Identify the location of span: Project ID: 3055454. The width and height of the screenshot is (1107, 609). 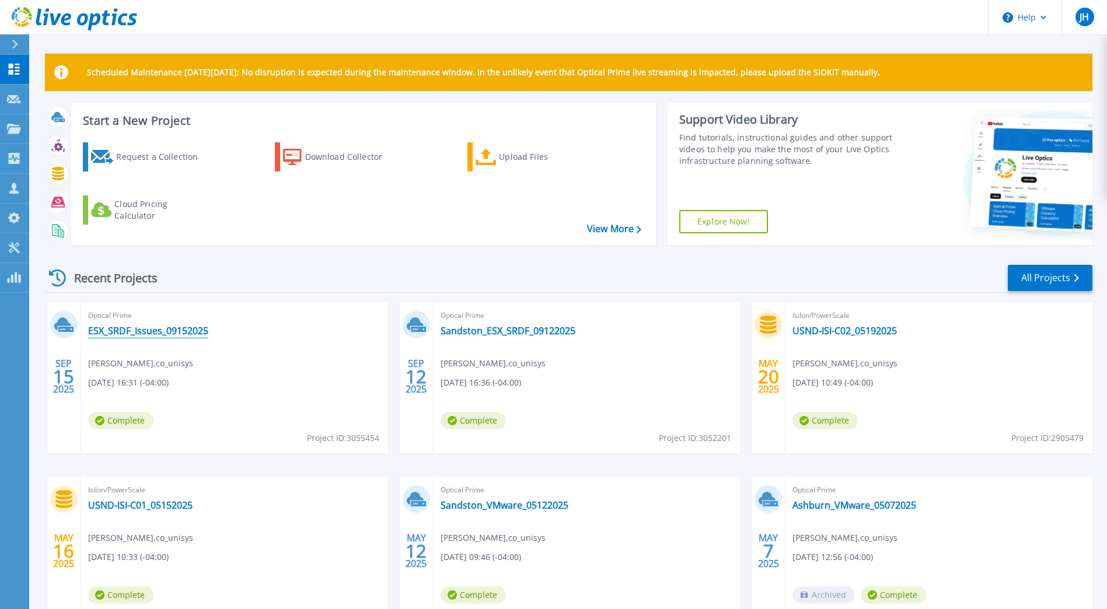
(343, 438).